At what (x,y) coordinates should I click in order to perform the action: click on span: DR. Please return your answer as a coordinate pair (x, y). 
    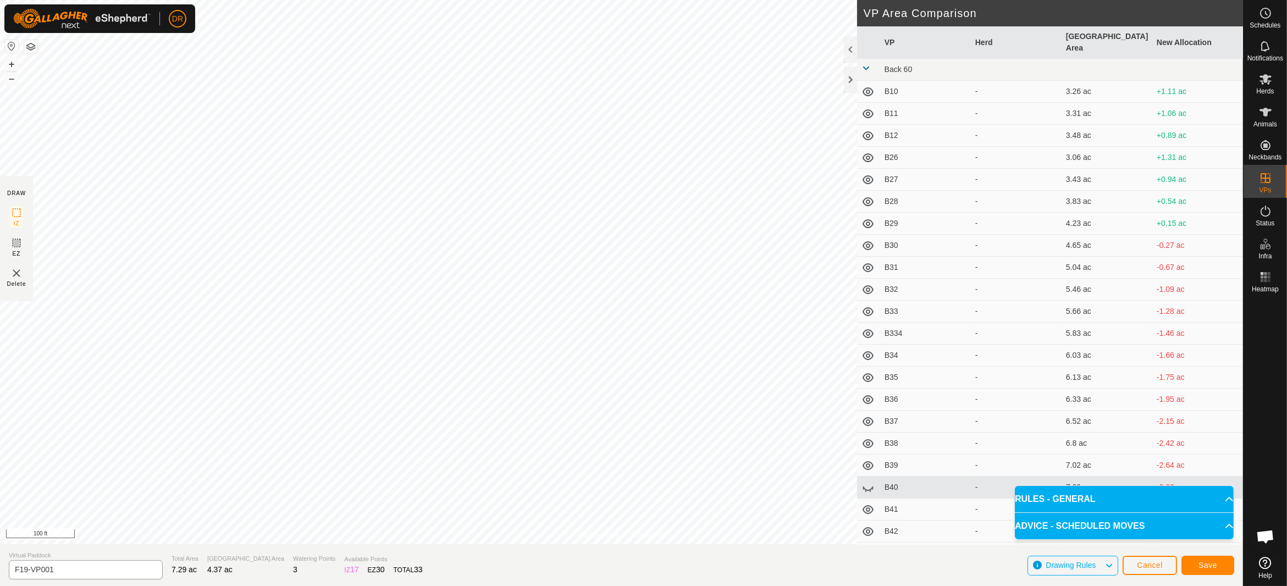
    Looking at the image, I should click on (178, 19).